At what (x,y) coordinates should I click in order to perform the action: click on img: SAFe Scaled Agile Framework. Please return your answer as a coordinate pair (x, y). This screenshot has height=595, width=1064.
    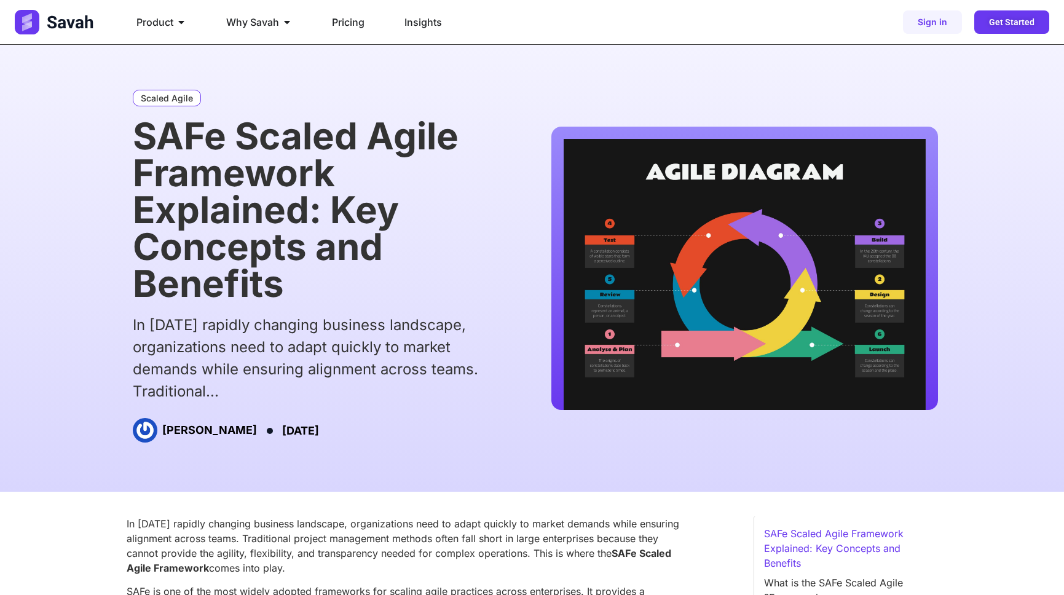
    Looking at the image, I should click on (745, 274).